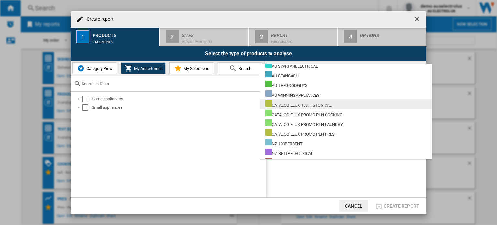  I want to click on div: CATALOG ELUX PROMO PLN LAUNDRY, so click(304, 123).